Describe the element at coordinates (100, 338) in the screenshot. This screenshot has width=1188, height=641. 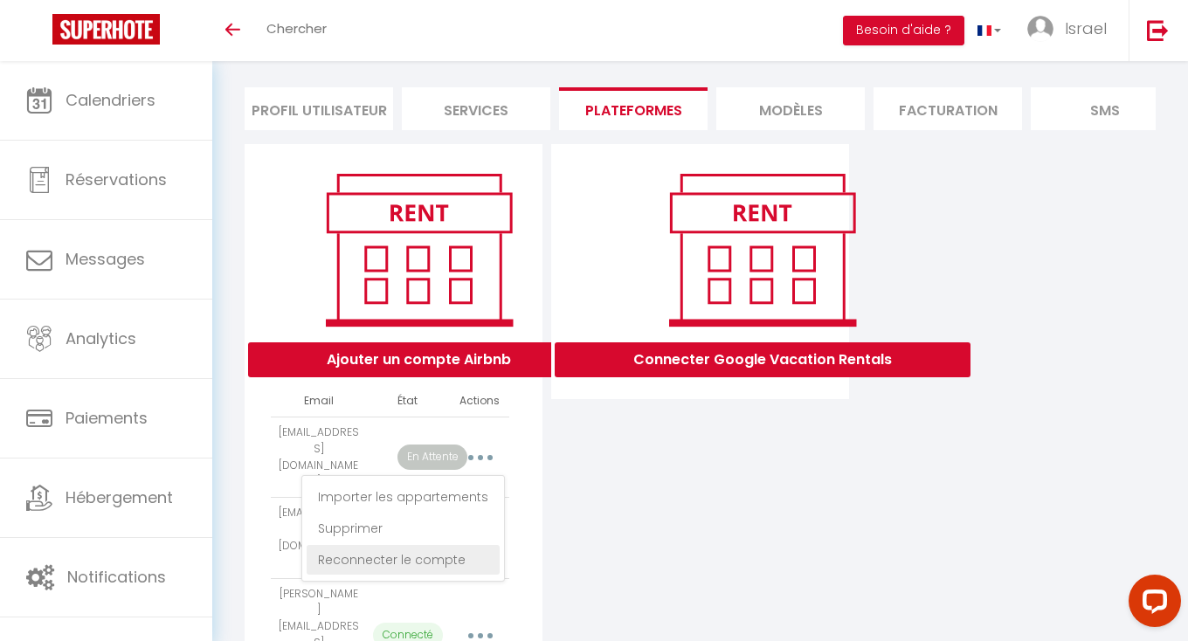
I see `span: Analytics` at that location.